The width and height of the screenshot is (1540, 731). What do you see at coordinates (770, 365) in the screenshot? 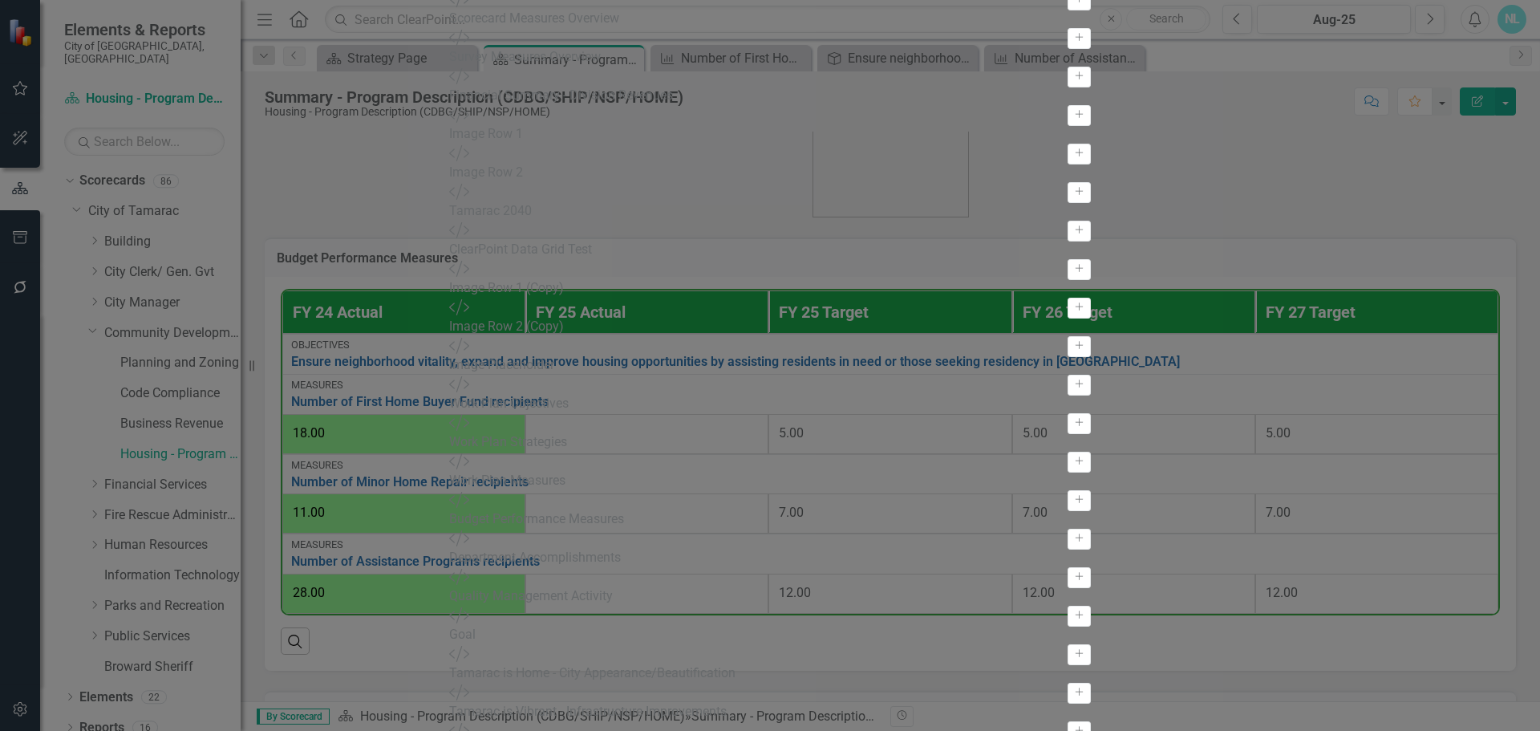
I see `div: Image Placeholder` at bounding box center [770, 365].